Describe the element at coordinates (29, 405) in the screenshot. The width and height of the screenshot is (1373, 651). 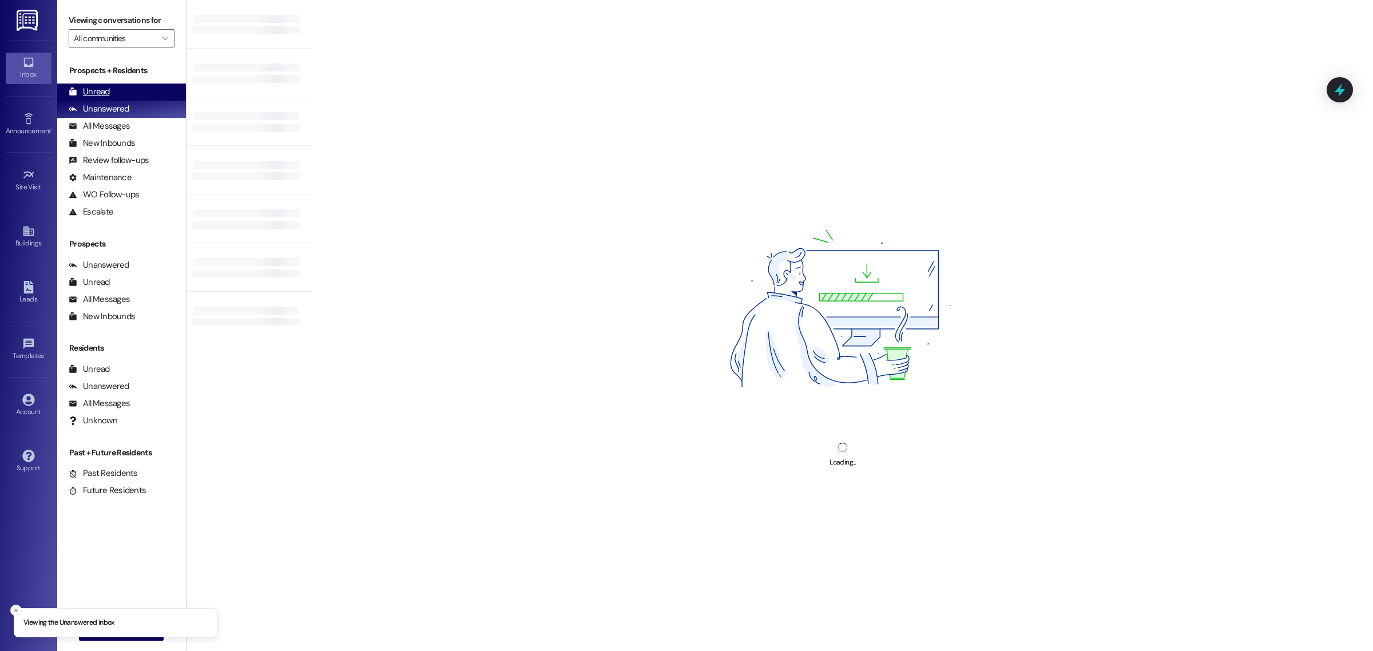
I see `a: Account` at that location.